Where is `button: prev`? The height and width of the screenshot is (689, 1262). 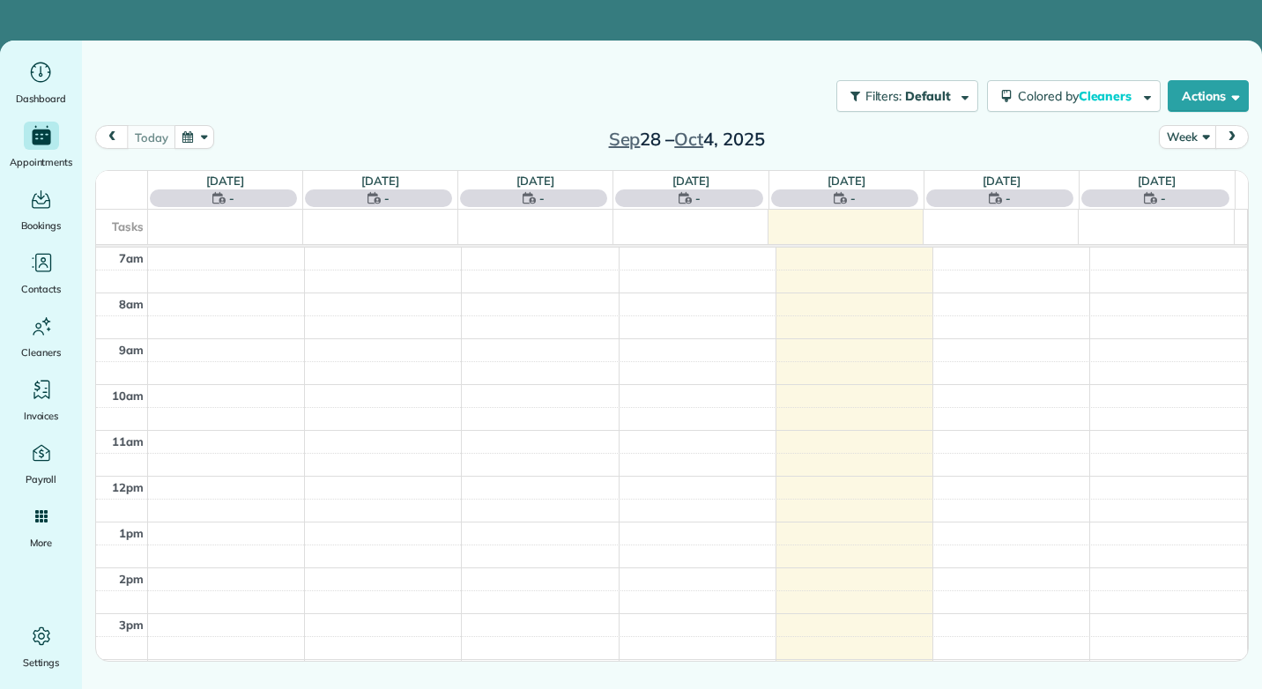
button: prev is located at coordinates (112, 137).